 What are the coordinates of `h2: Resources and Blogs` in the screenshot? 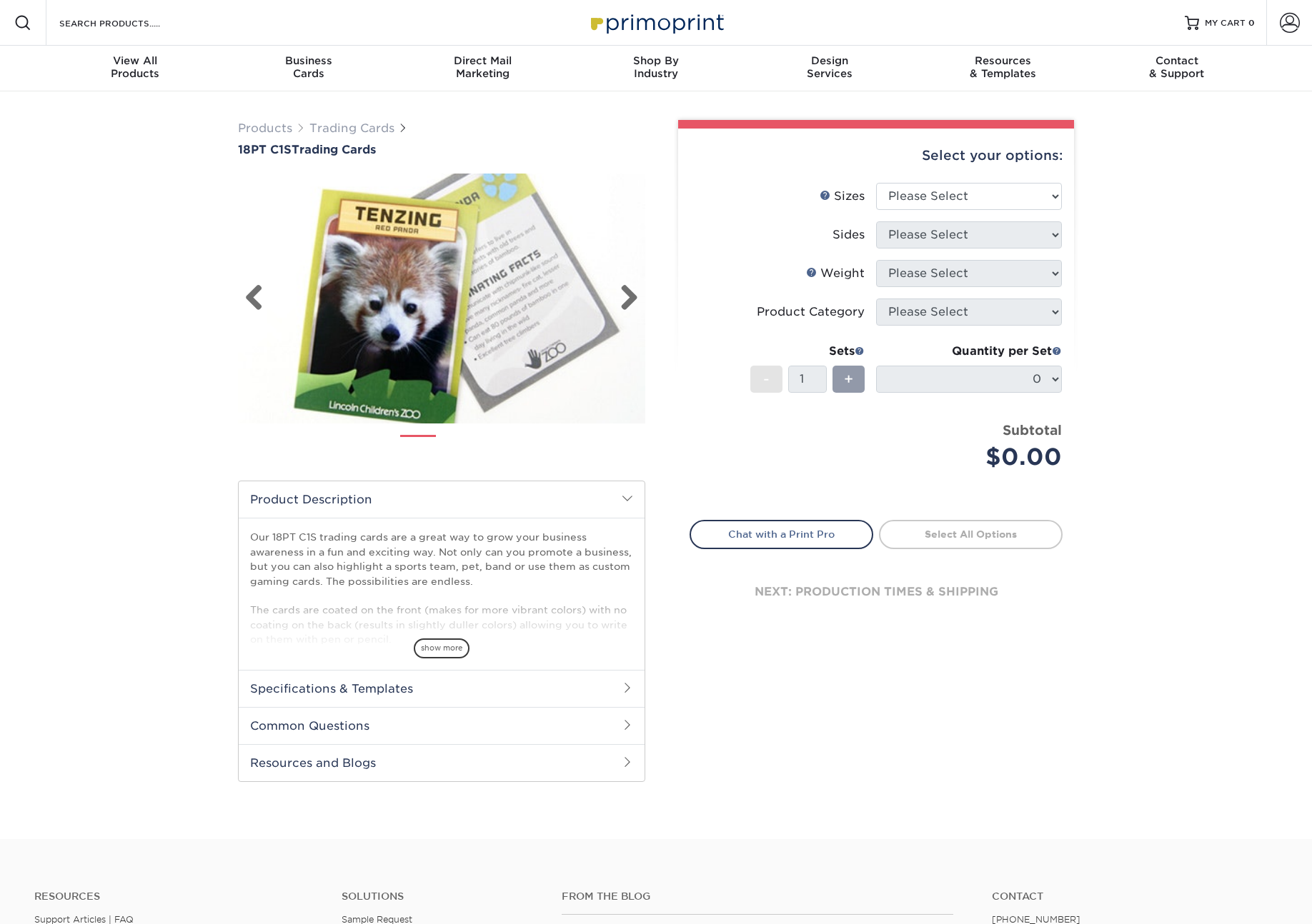 It's located at (442, 763).